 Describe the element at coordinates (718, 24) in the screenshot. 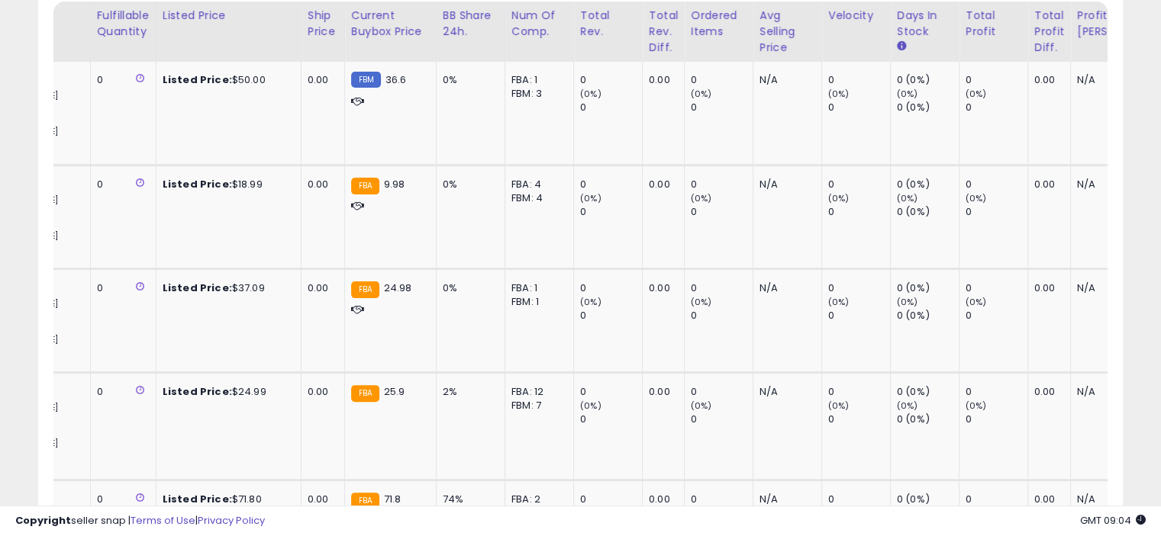

I see `div: Ordered Items` at that location.